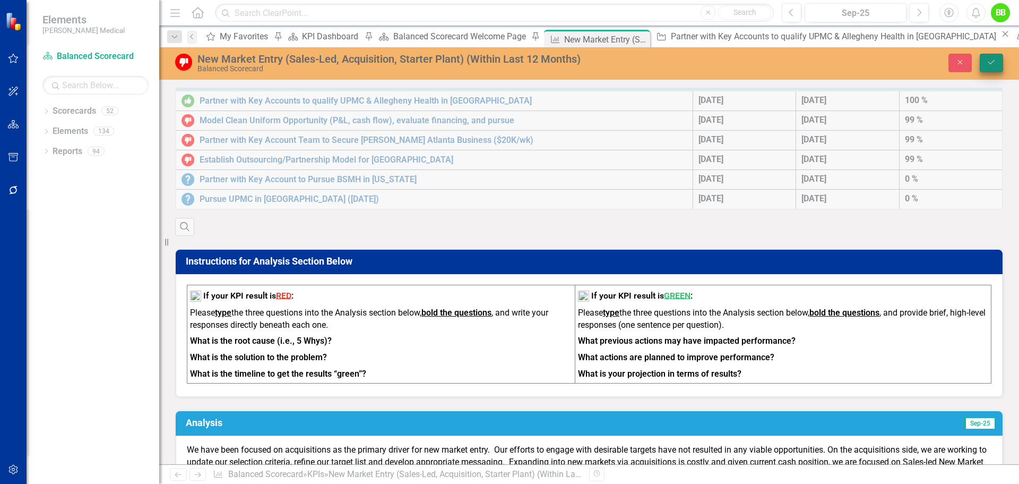 This screenshot has height=484, width=1019. Describe the element at coordinates (323, 36) in the screenshot. I see `a: KPI Dashboard` at that location.